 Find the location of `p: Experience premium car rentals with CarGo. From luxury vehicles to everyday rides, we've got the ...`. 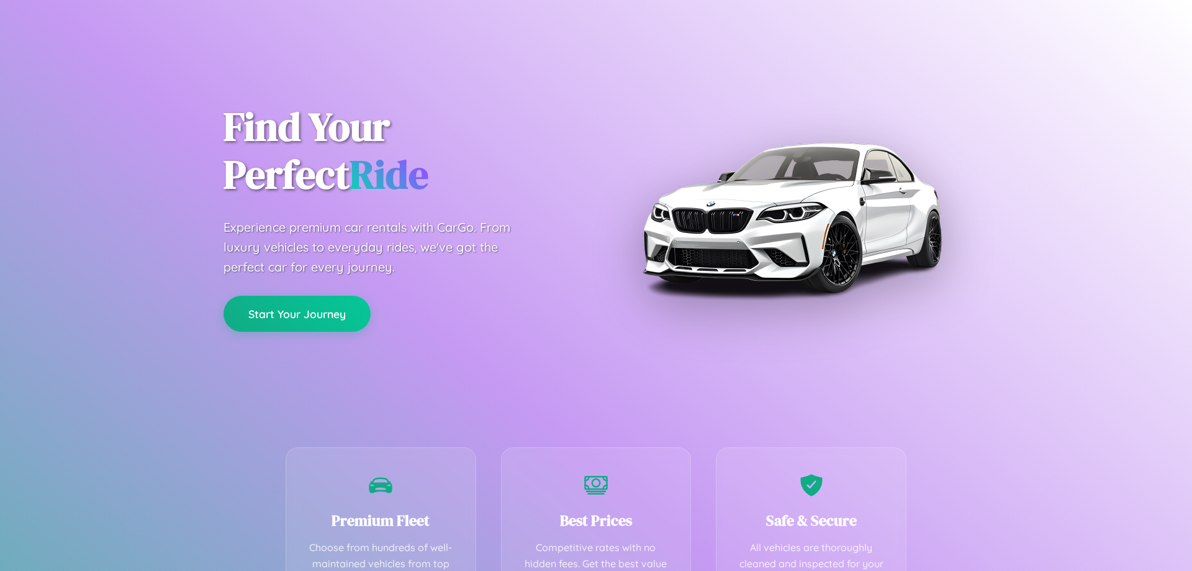

p: Experience premium car rentals with CarGo. From luxury vehicles to everyday rides, we've got the ... is located at coordinates (379, 247).